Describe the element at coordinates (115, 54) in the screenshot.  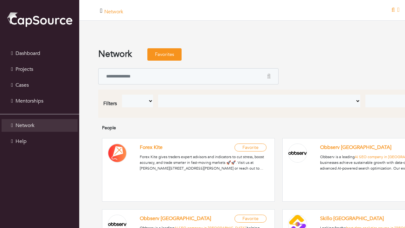
I see `h3: Network` at that location.